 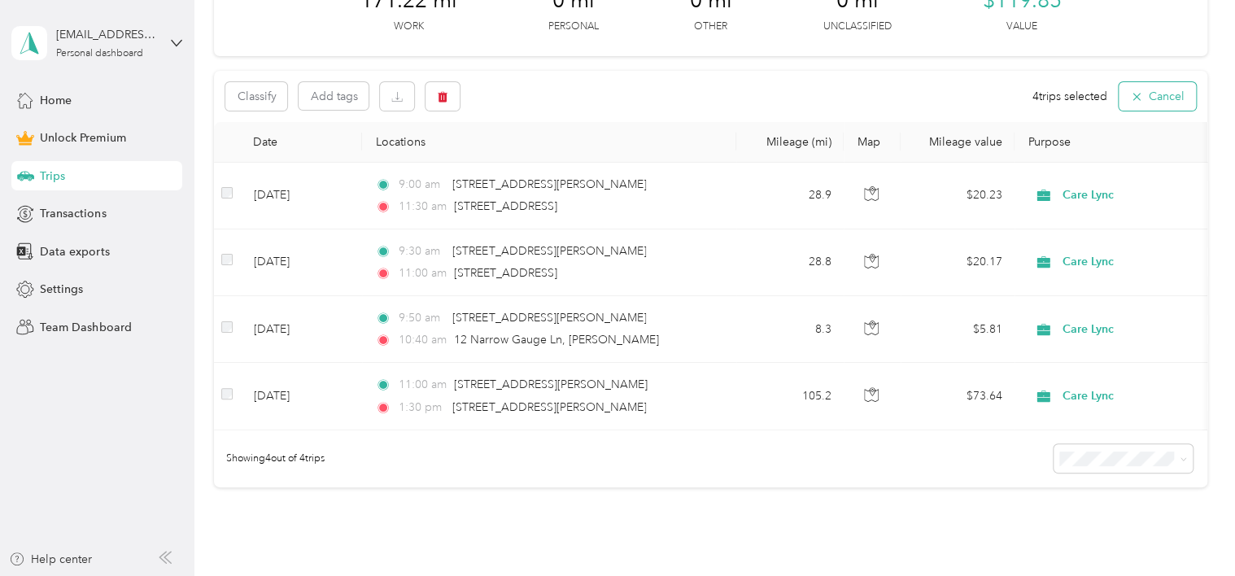 I want to click on td: 28.8, so click(x=790, y=263).